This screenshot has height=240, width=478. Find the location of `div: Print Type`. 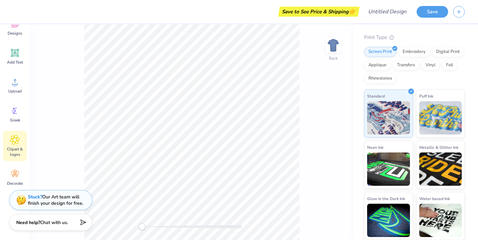

div: Print Type is located at coordinates (415, 37).